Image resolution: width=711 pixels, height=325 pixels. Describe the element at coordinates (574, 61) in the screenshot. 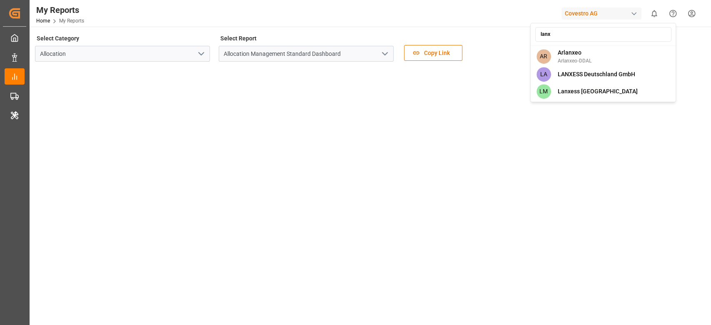

I see `span: Arlanxeo-DDAL` at that location.